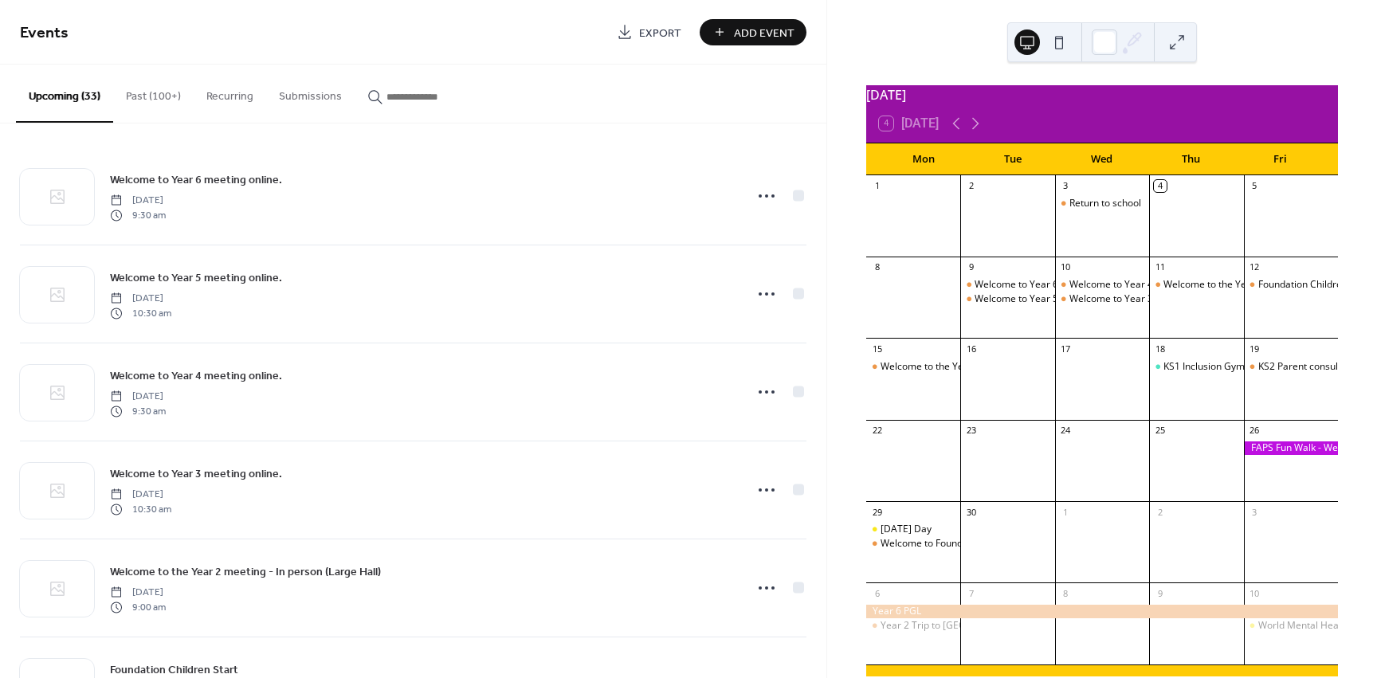 Image resolution: width=1377 pixels, height=678 pixels. Describe the element at coordinates (196, 180) in the screenshot. I see `span: Welcome to Year 6 meeting online.` at that location.